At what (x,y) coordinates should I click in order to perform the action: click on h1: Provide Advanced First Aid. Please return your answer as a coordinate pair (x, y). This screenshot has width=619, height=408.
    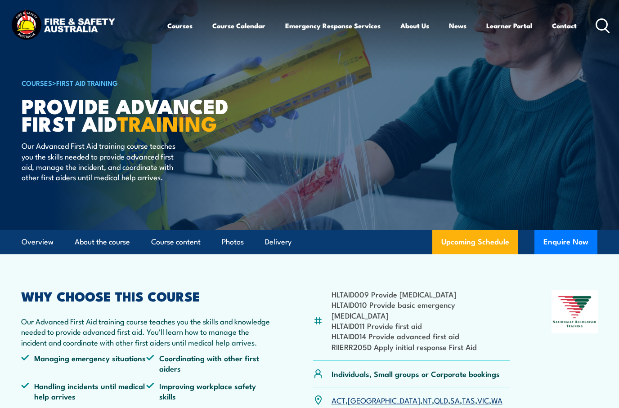
    Looking at the image, I should click on (133, 114).